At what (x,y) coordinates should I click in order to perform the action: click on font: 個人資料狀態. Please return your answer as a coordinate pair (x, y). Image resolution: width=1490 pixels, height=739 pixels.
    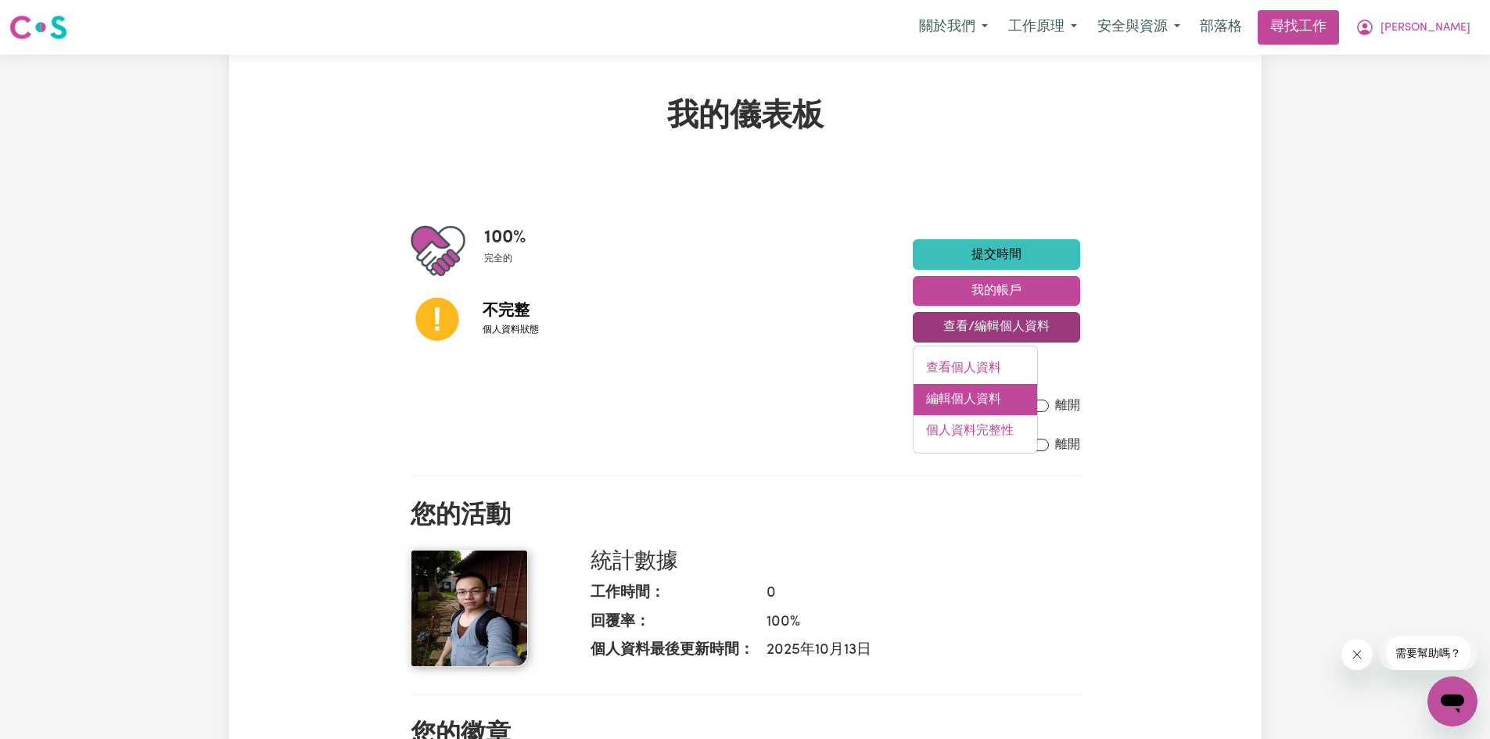
    Looking at the image, I should click on (511, 330).